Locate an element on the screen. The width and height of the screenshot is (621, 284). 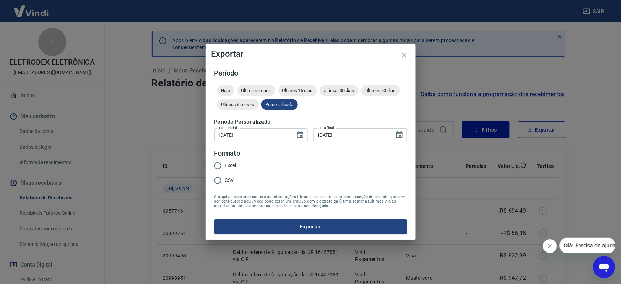
div: Hoje is located at coordinates (226, 91).